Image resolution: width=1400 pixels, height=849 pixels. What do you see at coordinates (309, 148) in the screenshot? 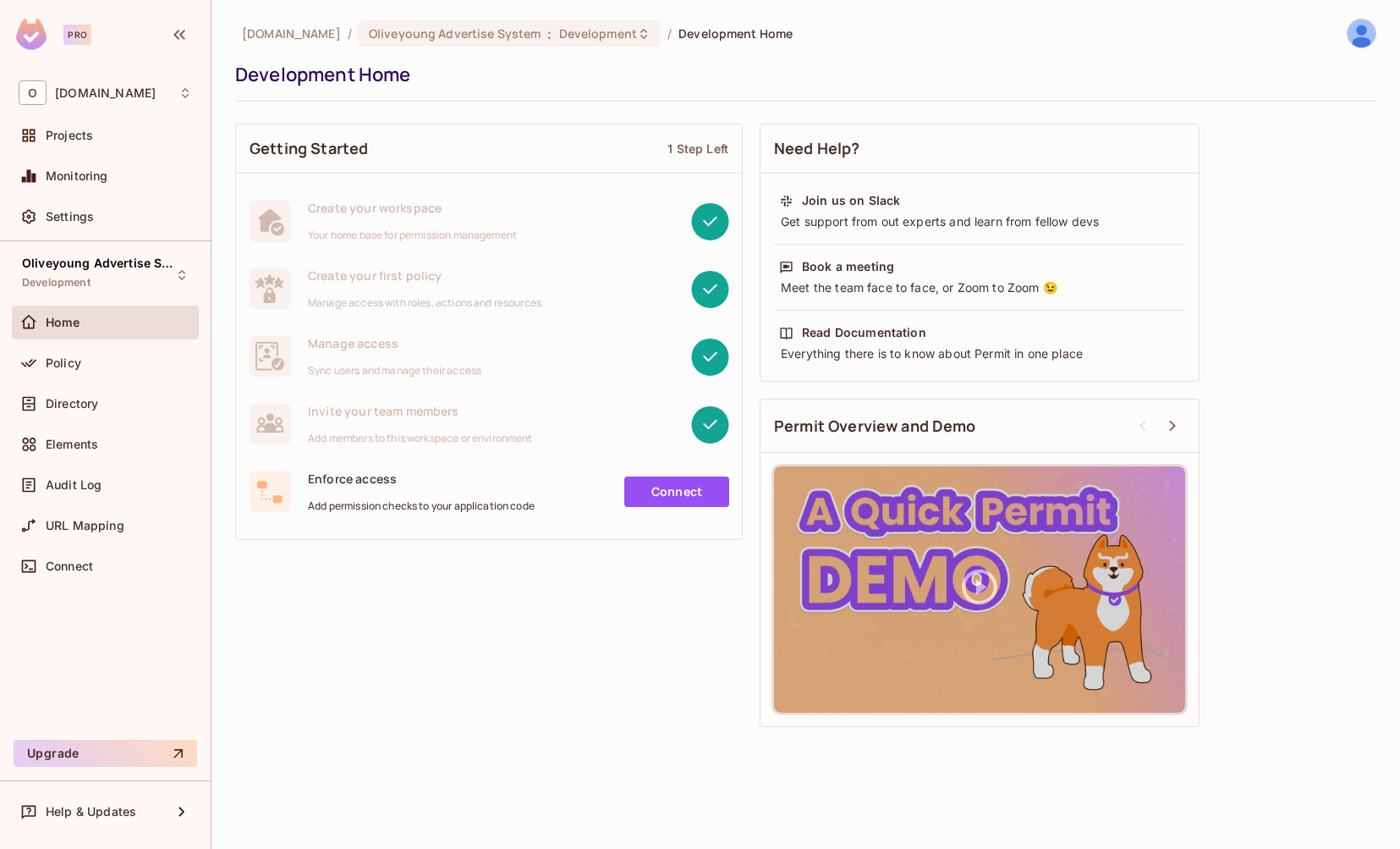
I see `span: Getting Started` at bounding box center [309, 148].